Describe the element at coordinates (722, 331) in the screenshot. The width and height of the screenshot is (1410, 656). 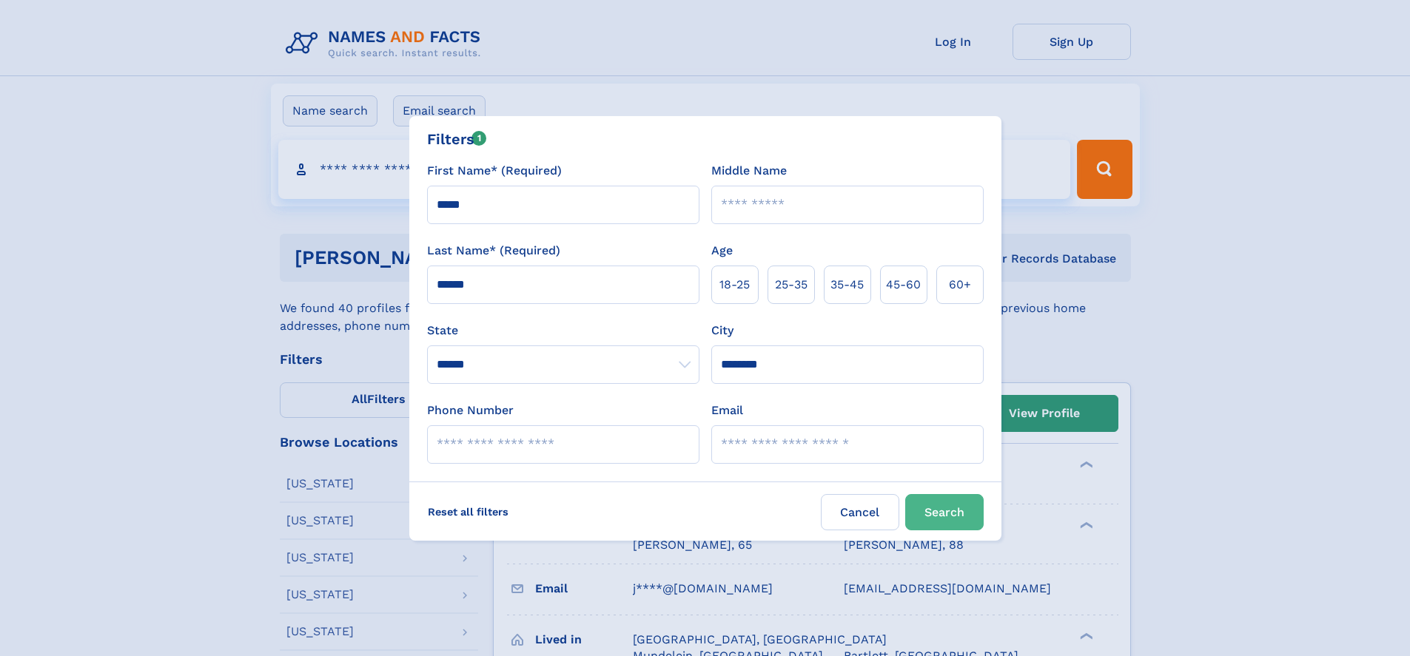
I see `label: City` at that location.